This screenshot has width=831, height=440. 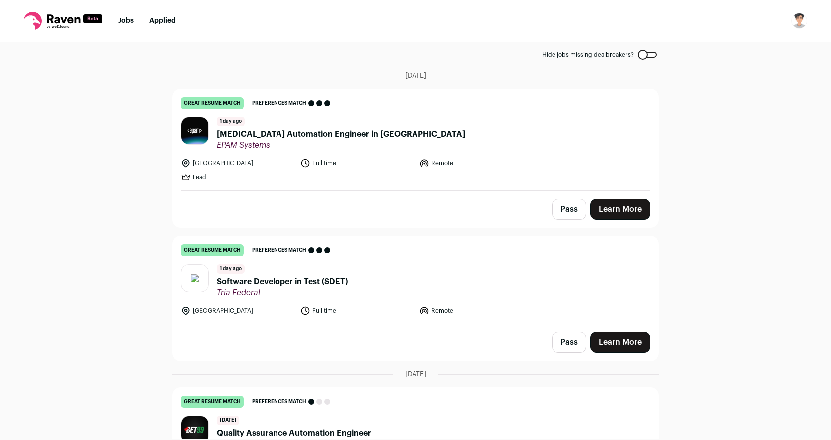 What do you see at coordinates (415, 280) in the screenshot?
I see `a: great resume match Preferences match 1 day ago Software Developer in Test (SDET) Tria Federal [GE...` at bounding box center [415, 280].